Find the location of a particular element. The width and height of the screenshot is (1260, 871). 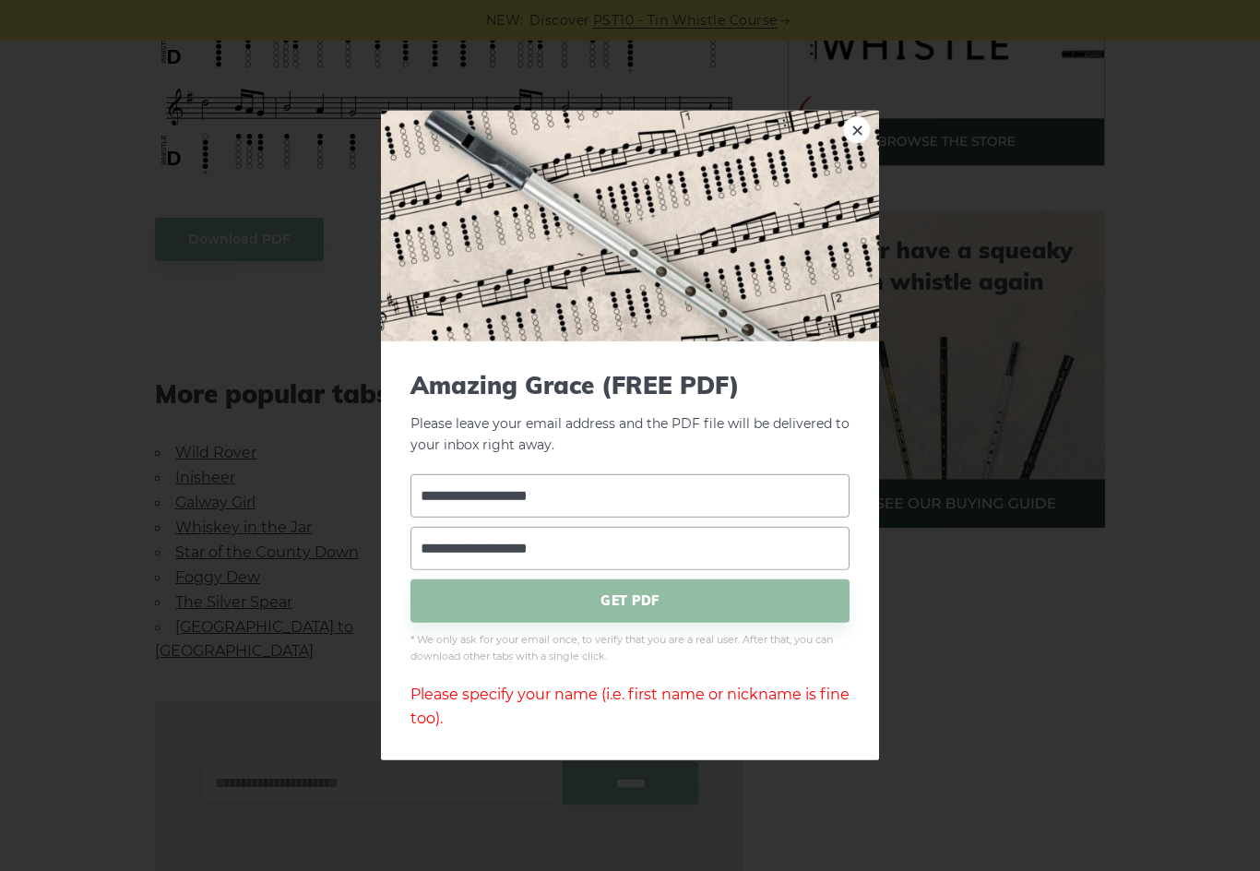

img: Tin Whistle Tab Preview is located at coordinates (630, 226).